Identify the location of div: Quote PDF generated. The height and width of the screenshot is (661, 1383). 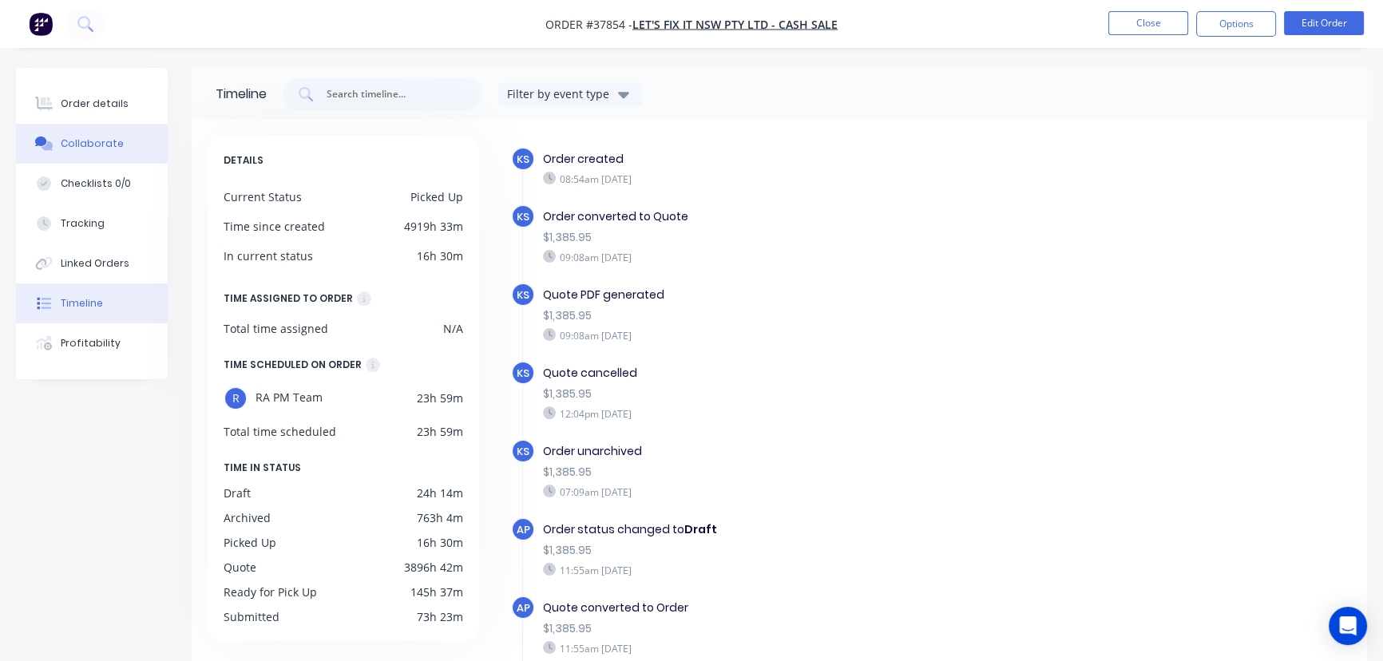
(802, 295).